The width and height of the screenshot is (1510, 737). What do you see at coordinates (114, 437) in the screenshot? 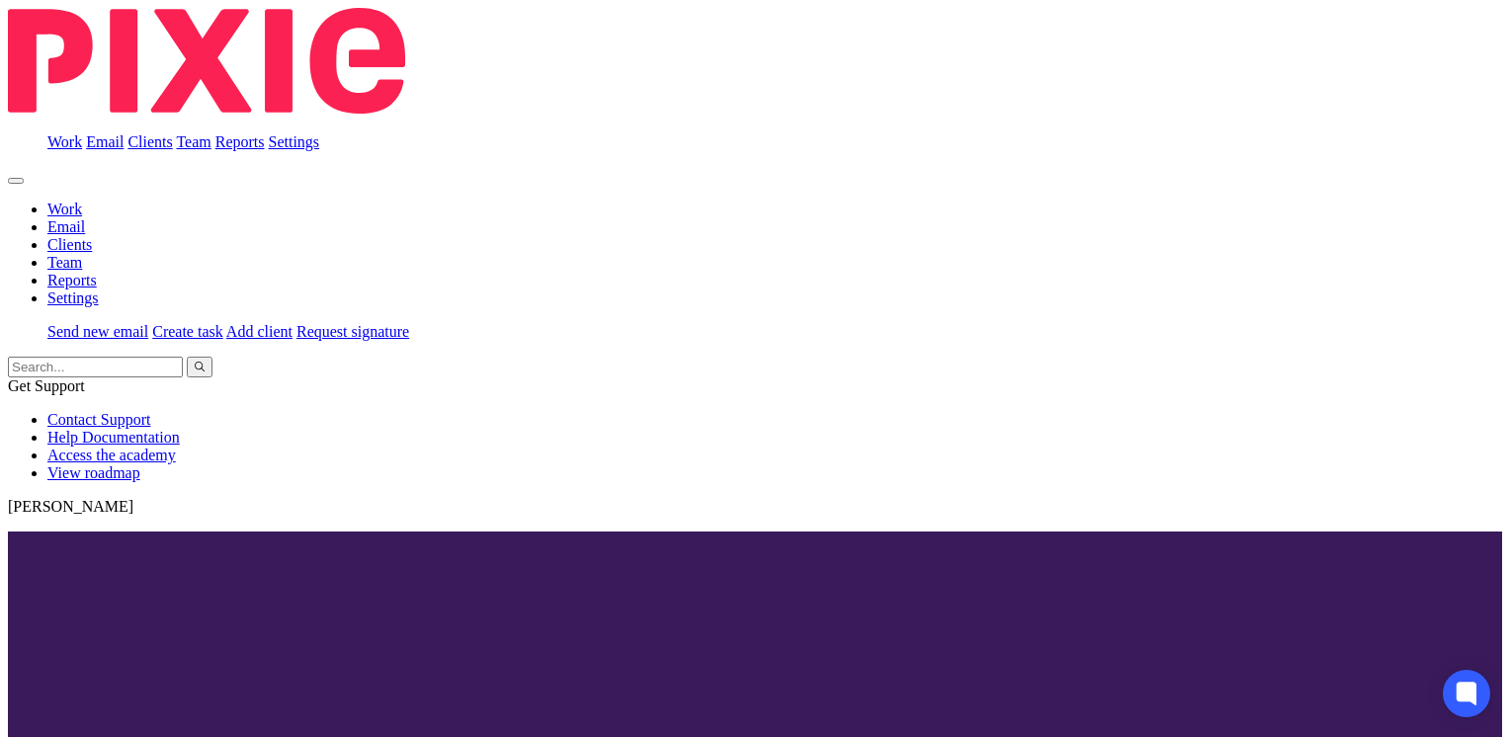
I see `span: Help Documentation` at bounding box center [114, 437].